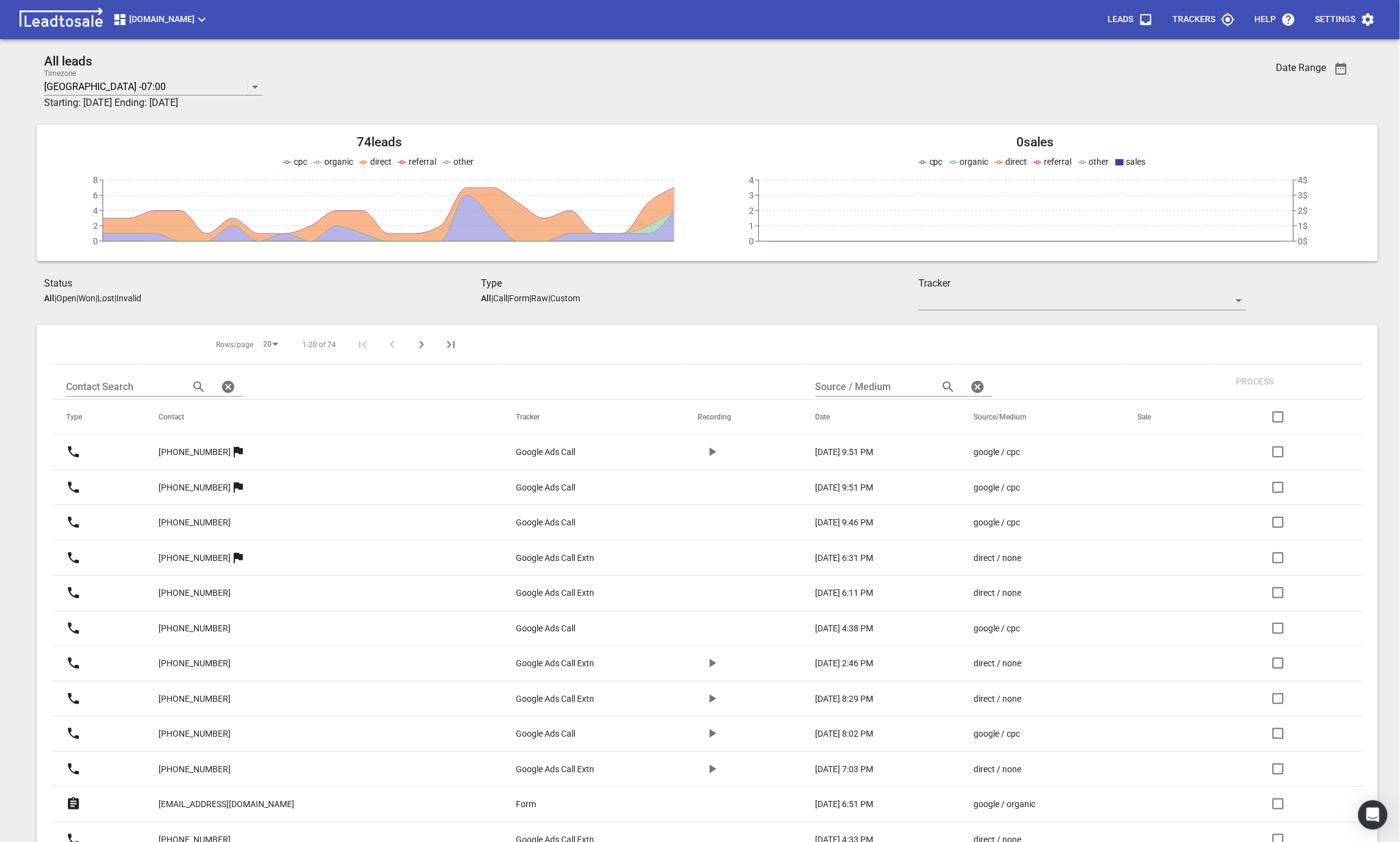 Image resolution: width=1400 pixels, height=842 pixels. Describe the element at coordinates (751, 180) in the screenshot. I see `tspan: 4` at that location.